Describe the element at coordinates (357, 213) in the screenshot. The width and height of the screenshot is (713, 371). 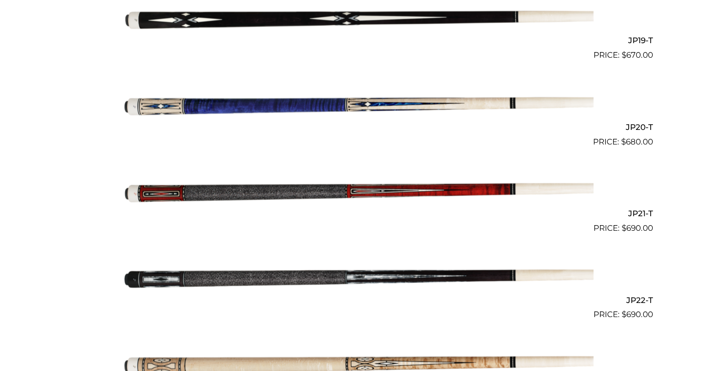
I see `h2: JP21-T` at that location.